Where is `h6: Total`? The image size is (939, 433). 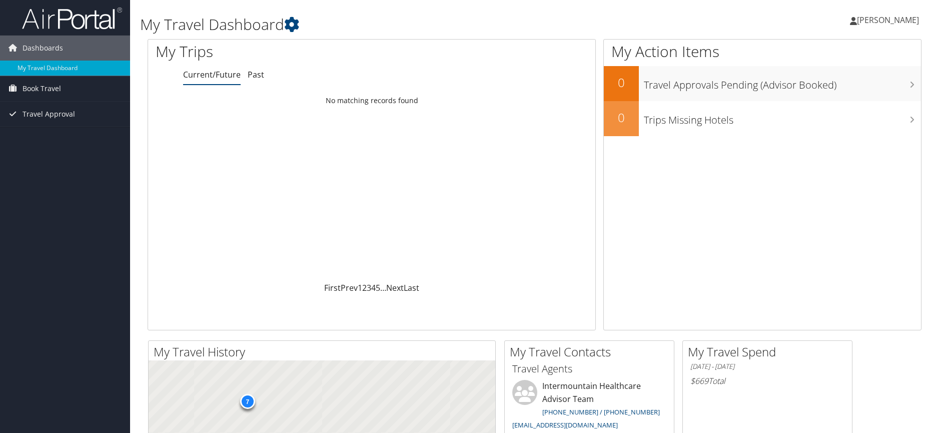 h6: Total is located at coordinates (768, 381).